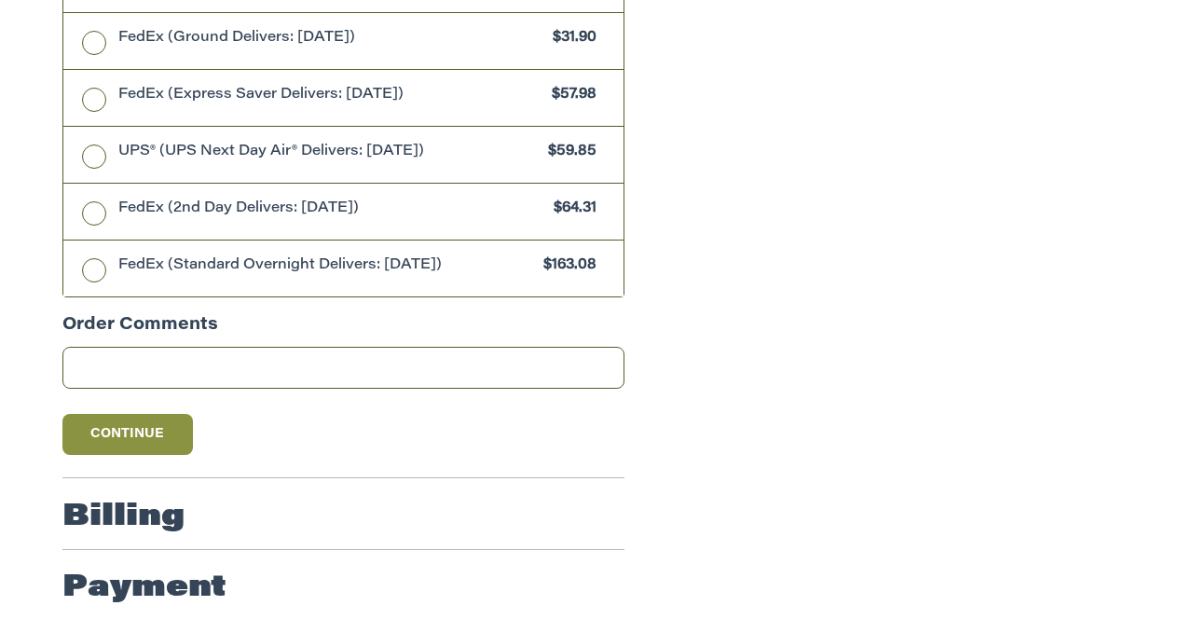  What do you see at coordinates (570, 209) in the screenshot?
I see `span: $64.31` at bounding box center [570, 209].